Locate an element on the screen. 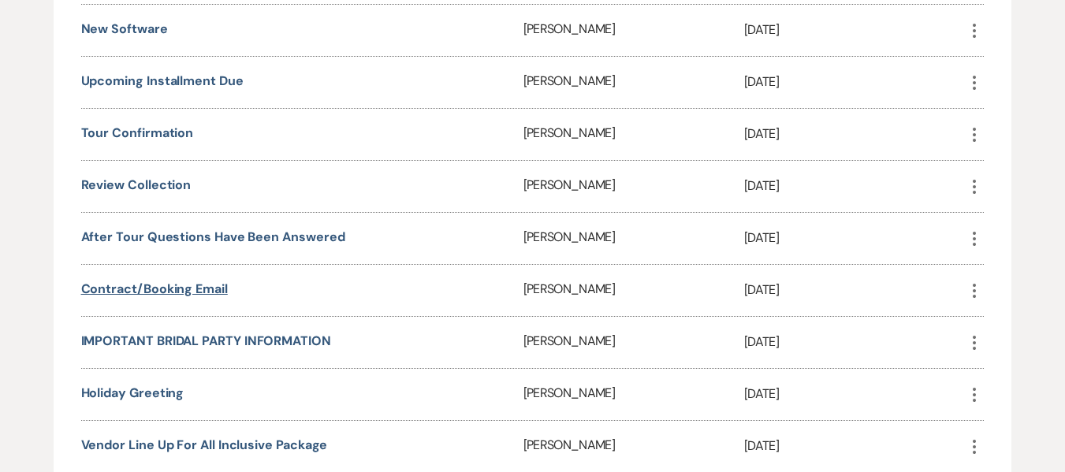  a: IMPORTANT BRIDAL PARTY INFORMATION is located at coordinates (206, 340).